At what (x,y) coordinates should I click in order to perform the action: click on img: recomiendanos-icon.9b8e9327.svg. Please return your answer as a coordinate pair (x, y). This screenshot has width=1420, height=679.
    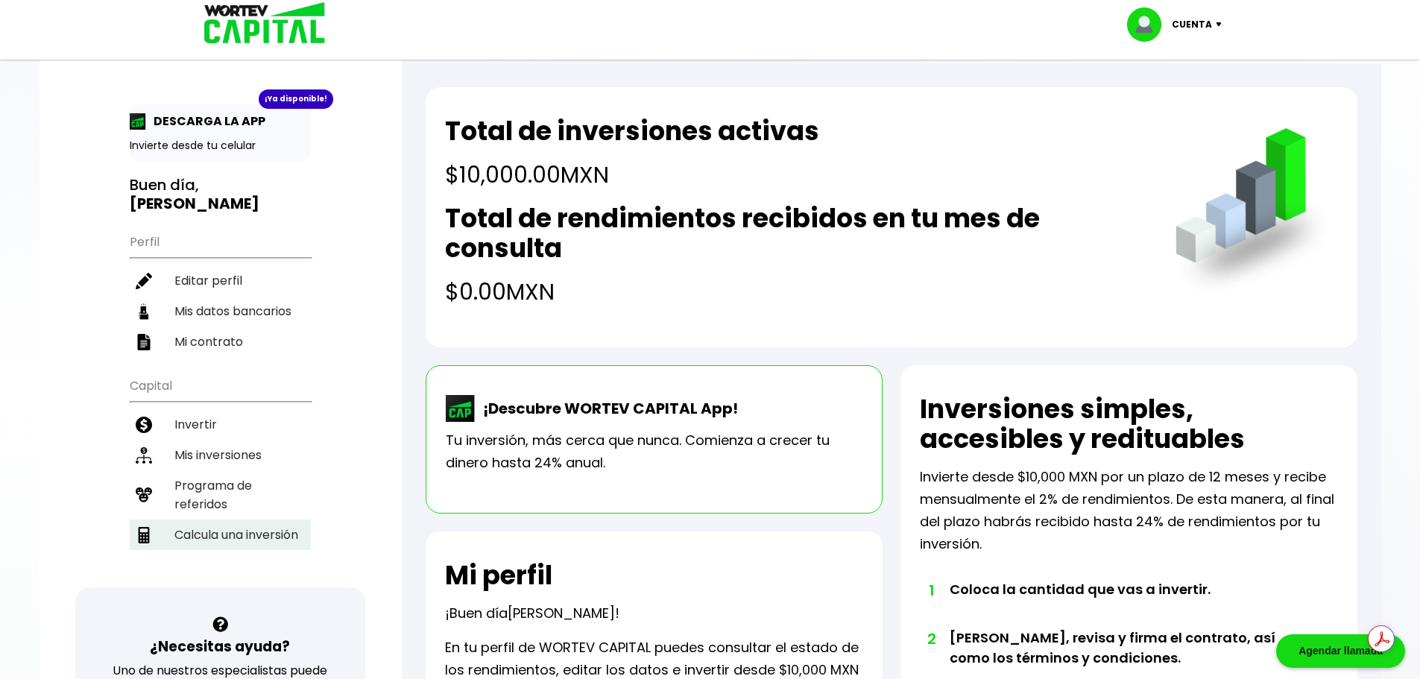
    Looking at the image, I should click on (144, 495).